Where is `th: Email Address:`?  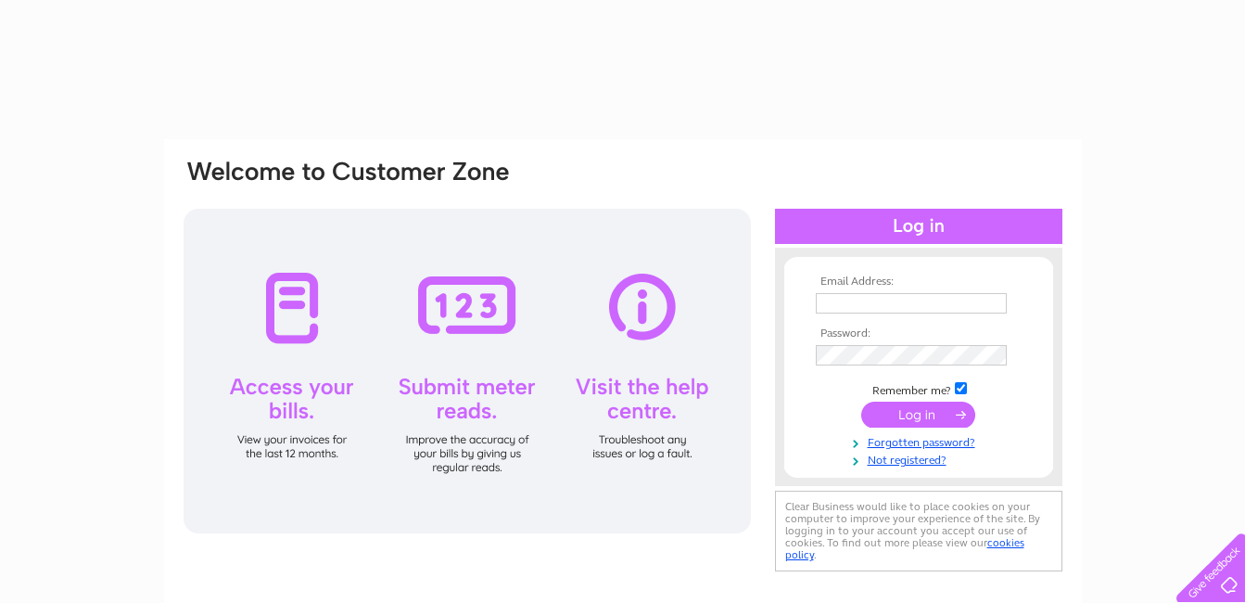
th: Email Address: is located at coordinates (919, 282).